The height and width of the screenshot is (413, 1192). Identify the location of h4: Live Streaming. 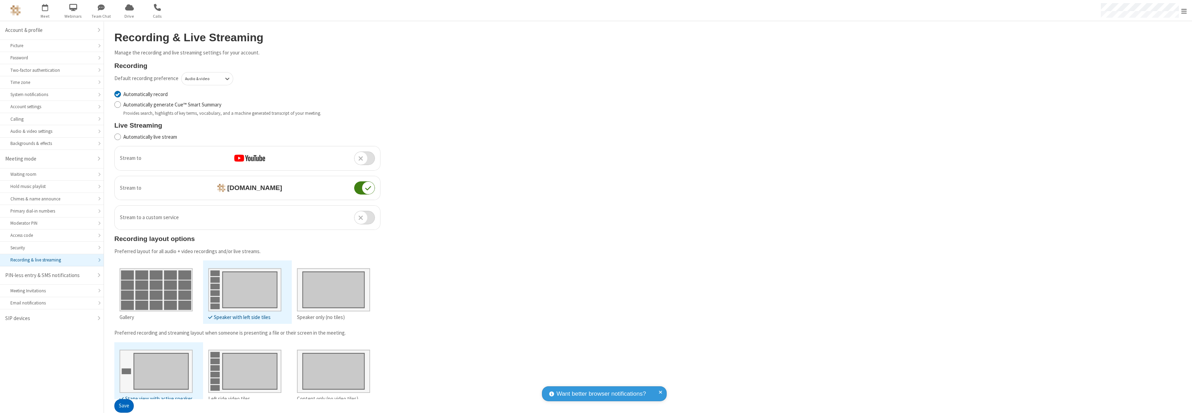
(247, 125).